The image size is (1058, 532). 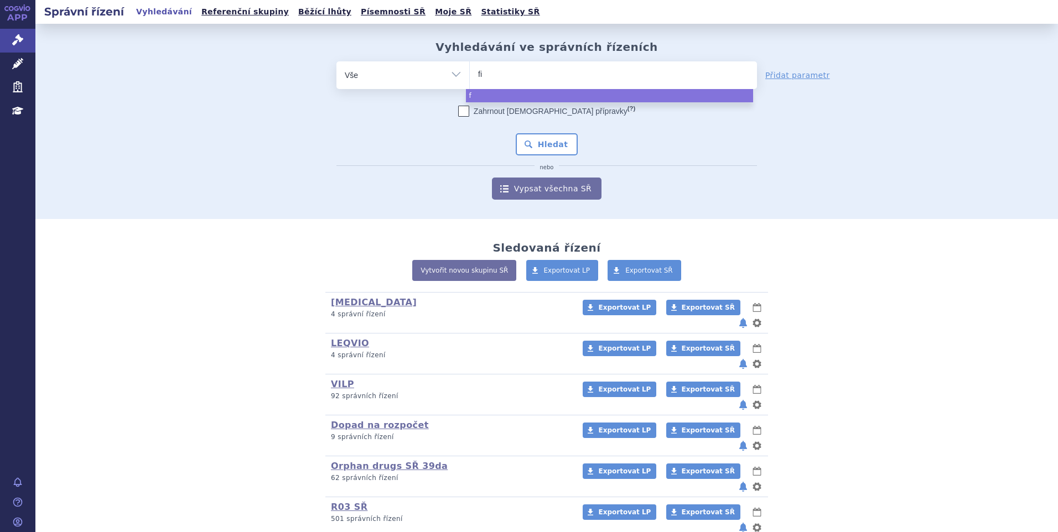 What do you see at coordinates (510, 12) in the screenshot?
I see `a: Statistiky SŘ` at bounding box center [510, 12].